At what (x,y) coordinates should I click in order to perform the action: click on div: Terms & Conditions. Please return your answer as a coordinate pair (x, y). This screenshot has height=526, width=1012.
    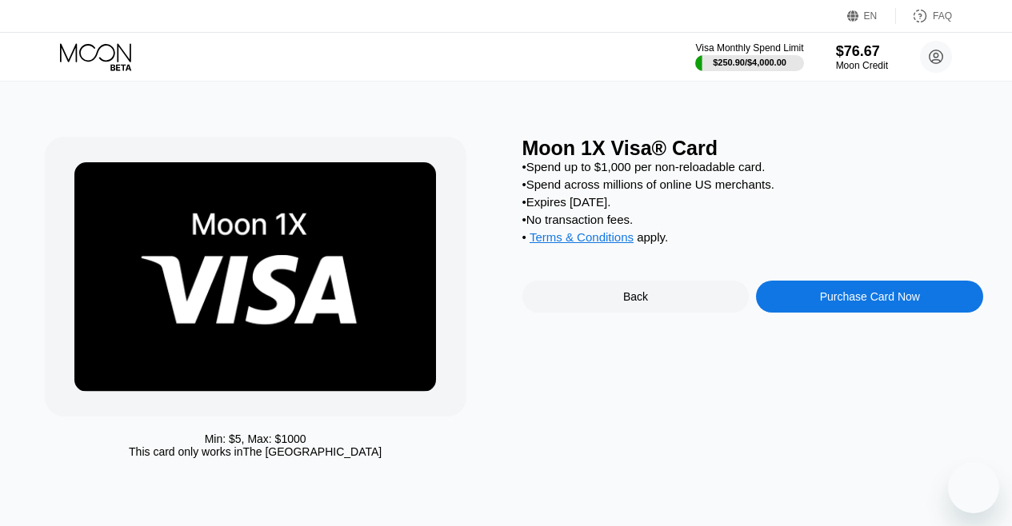
    Looking at the image, I should click on (581, 239).